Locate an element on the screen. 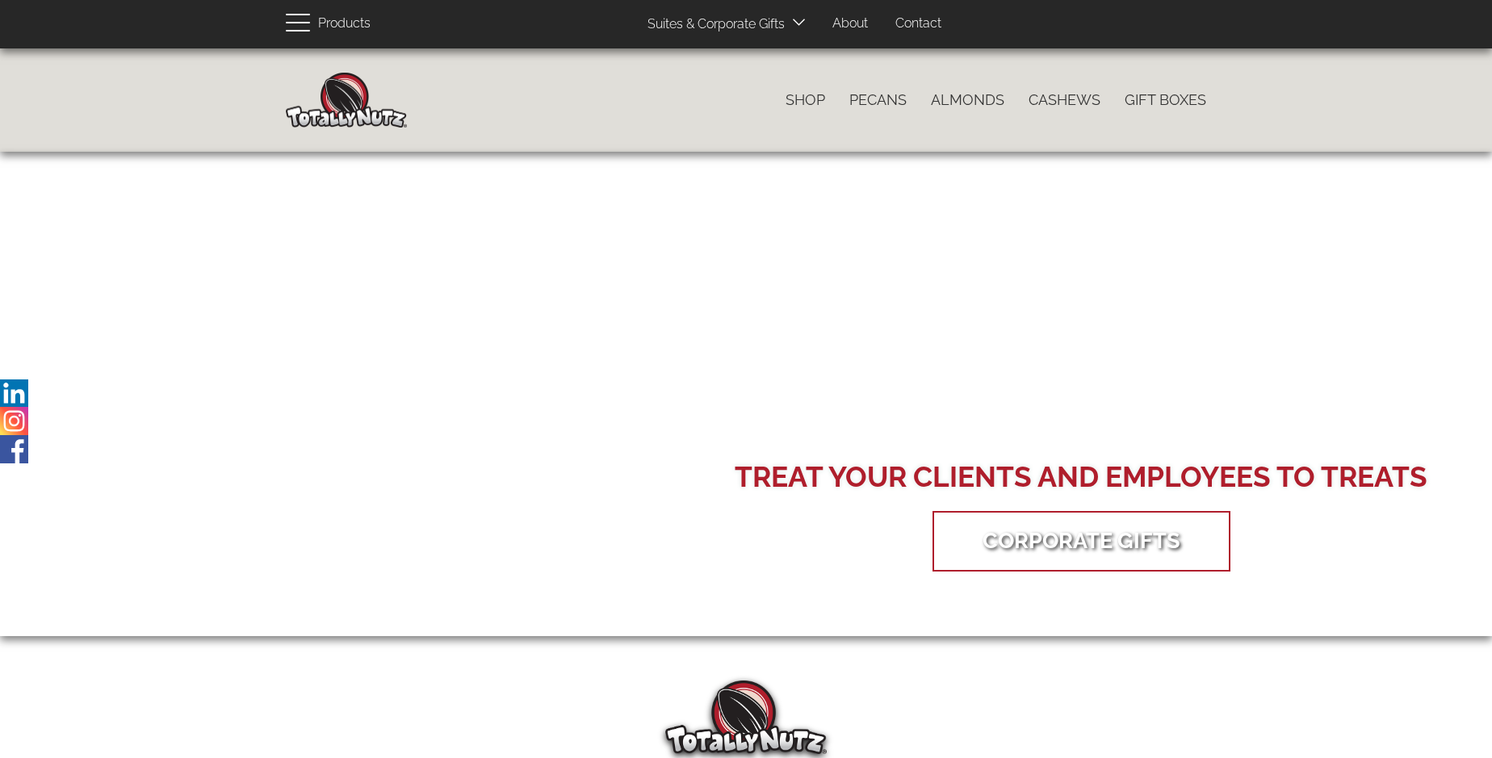  a: Contact is located at coordinates (918, 23).